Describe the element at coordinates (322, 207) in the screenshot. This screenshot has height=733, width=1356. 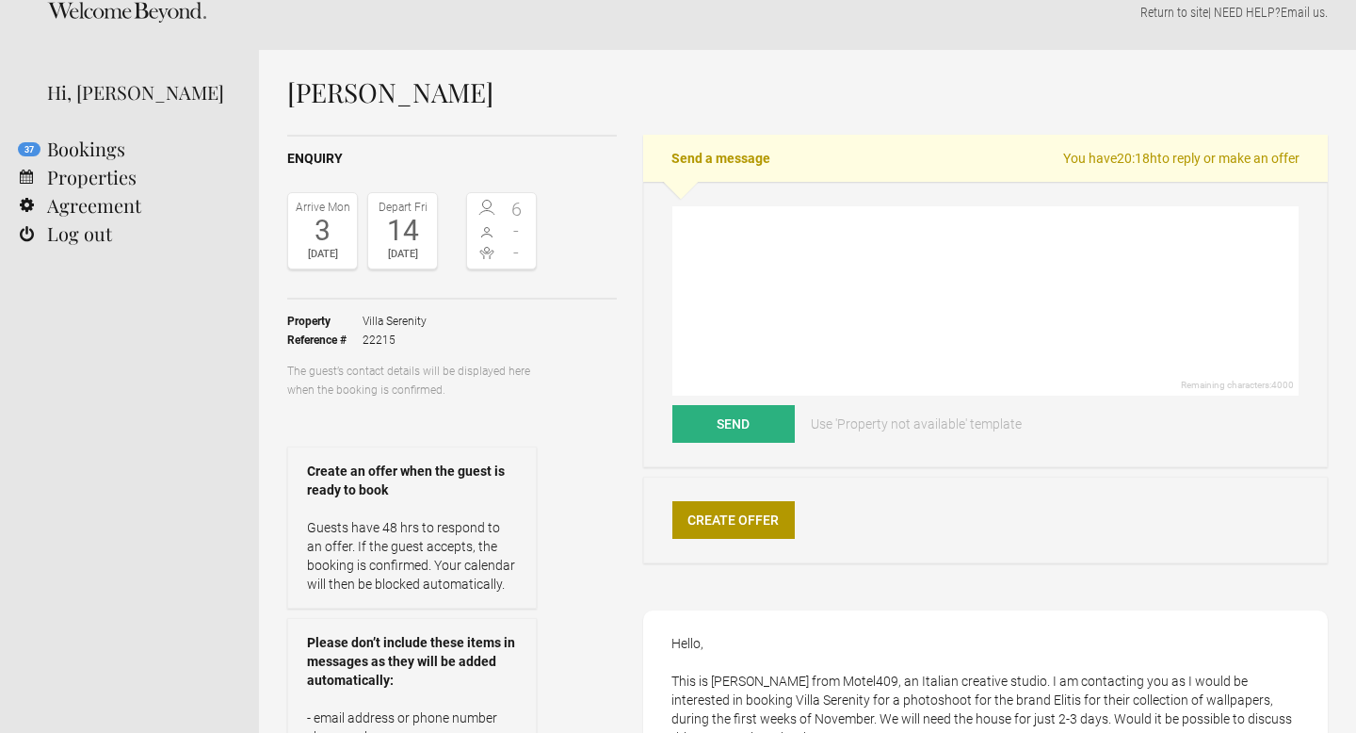
I see `div: Arrive Mon` at that location.